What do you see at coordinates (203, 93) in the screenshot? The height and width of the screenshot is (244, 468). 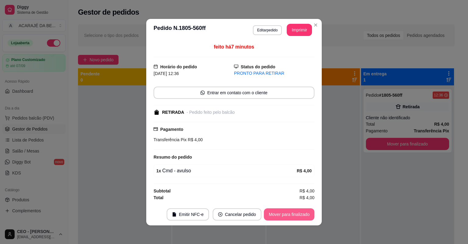 I see `span: whats-app` at bounding box center [203, 93].